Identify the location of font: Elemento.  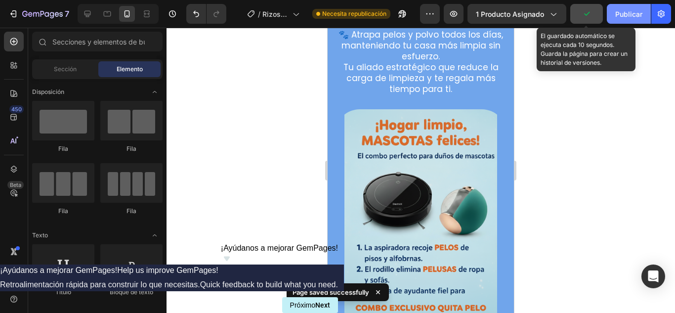
(129, 69).